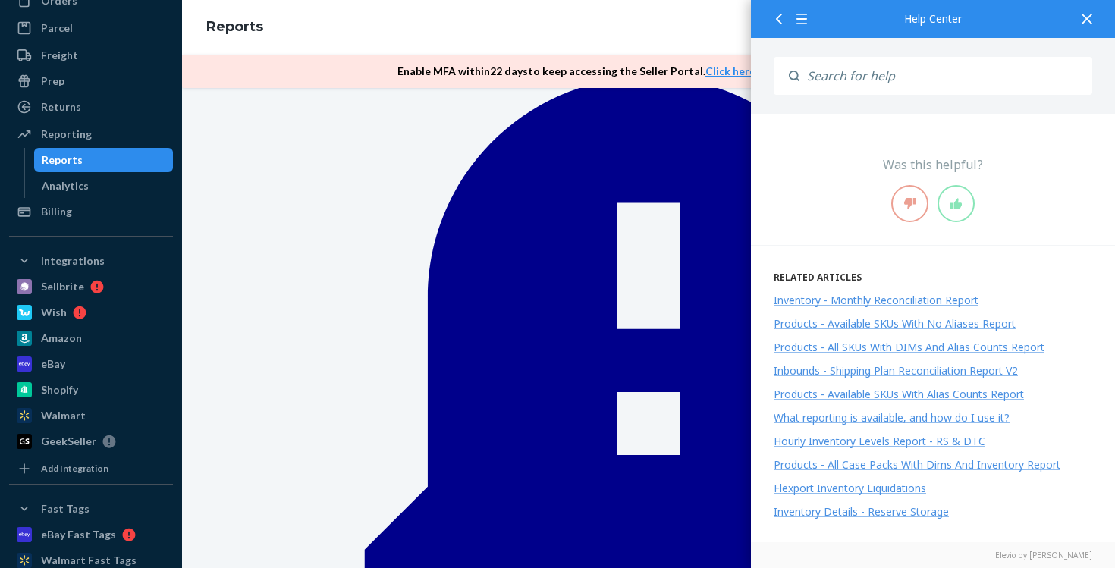 The height and width of the screenshot is (568, 1115). What do you see at coordinates (91, 535) in the screenshot?
I see `a: eBay Fast Tags` at bounding box center [91, 535].